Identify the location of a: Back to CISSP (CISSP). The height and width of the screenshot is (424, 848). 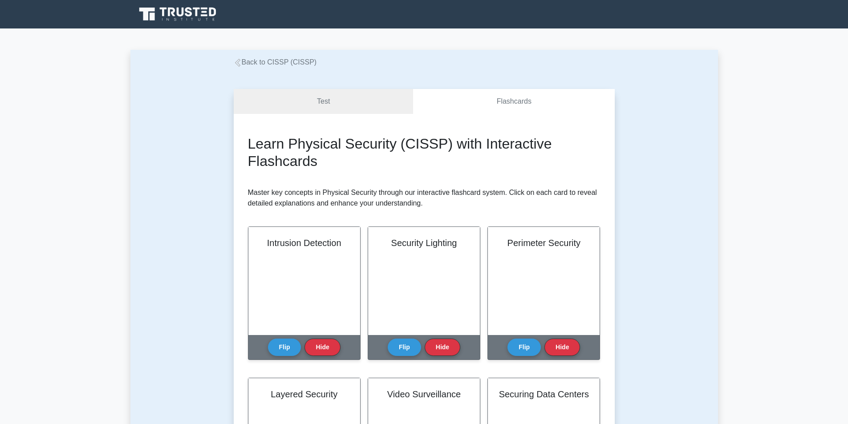
(275, 62).